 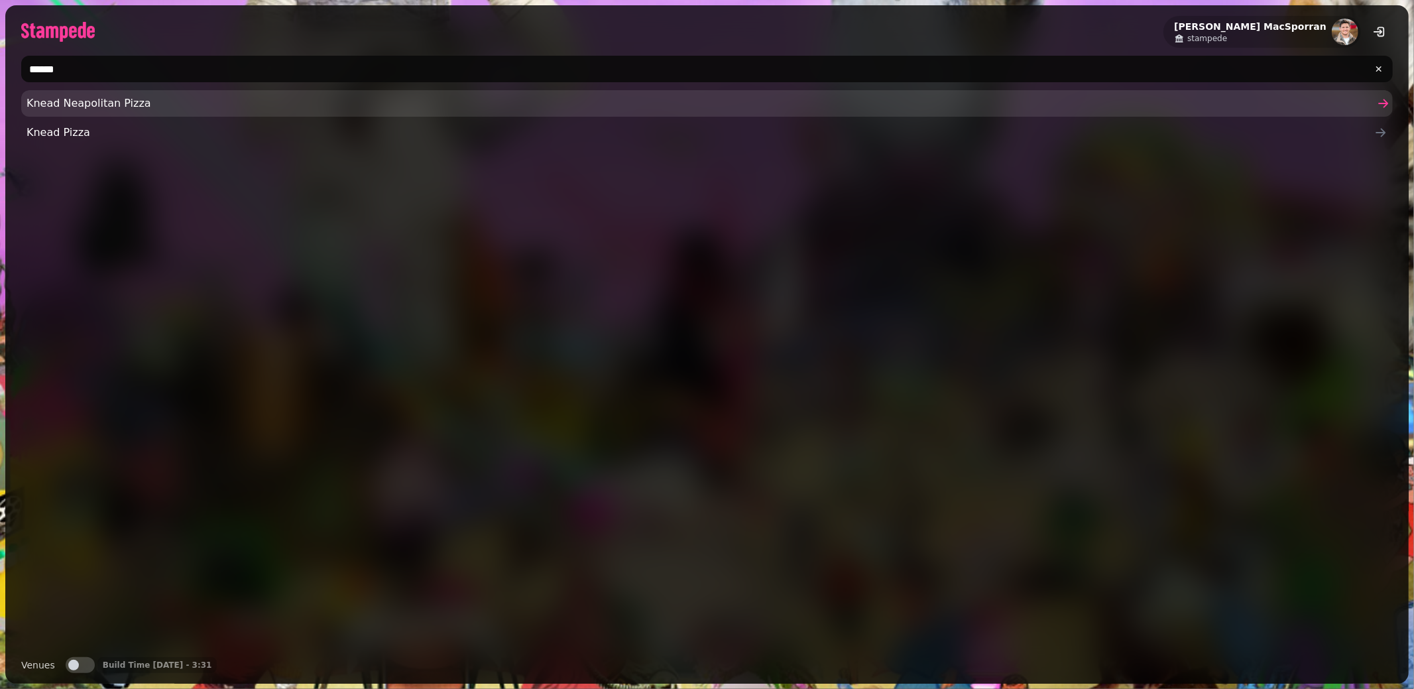 I want to click on a: stampede, so click(x=1251, y=38).